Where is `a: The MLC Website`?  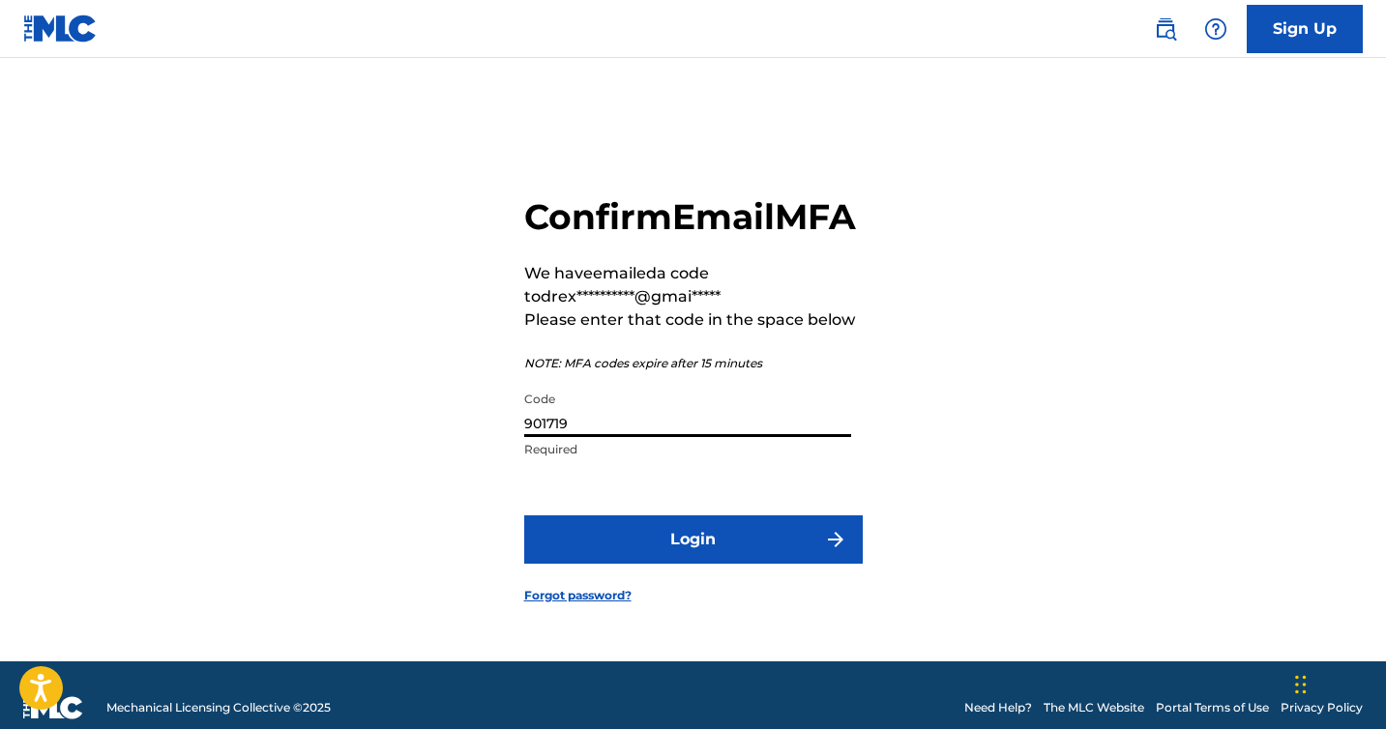
a: The MLC Website is located at coordinates (1094, 708).